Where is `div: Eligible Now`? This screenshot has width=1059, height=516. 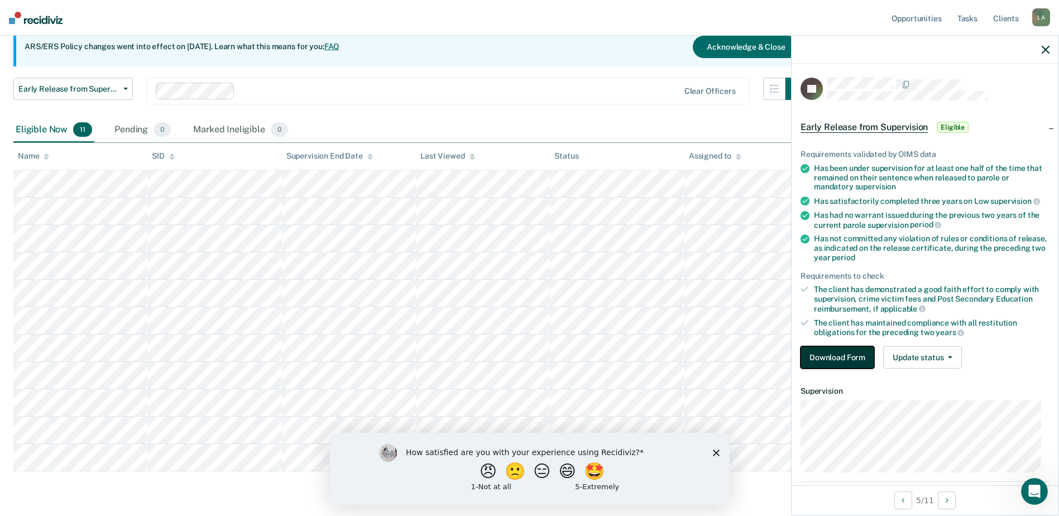 div: Eligible Now is located at coordinates (54, 130).